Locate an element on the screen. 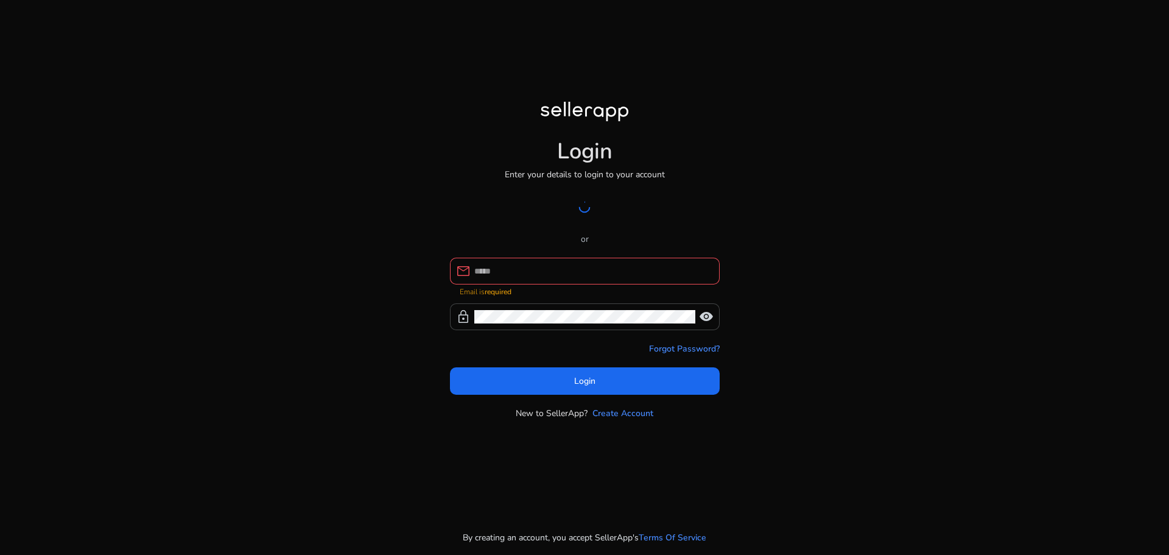  p: Enter your details to login to your account is located at coordinates (584, 174).